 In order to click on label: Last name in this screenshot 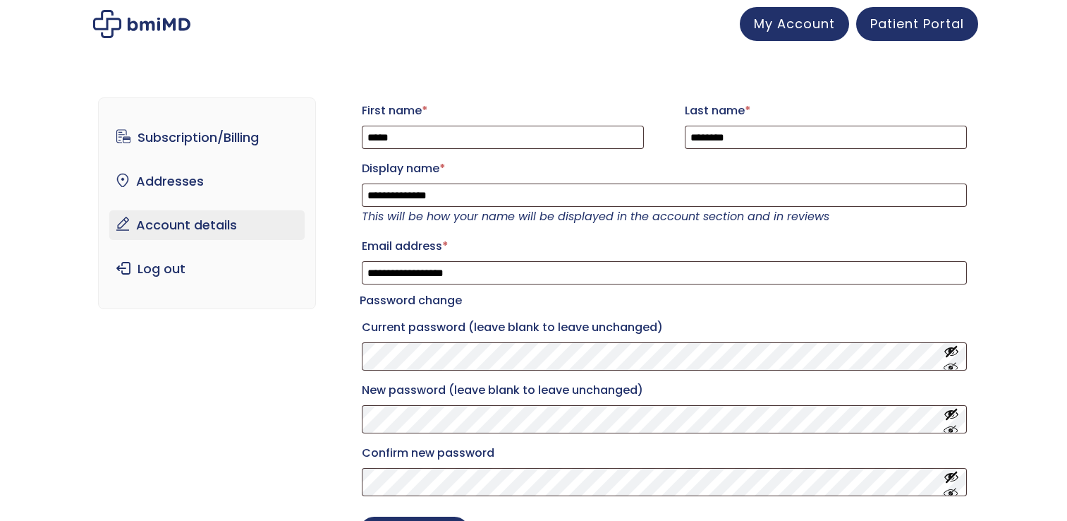, I will do `click(826, 111)`.